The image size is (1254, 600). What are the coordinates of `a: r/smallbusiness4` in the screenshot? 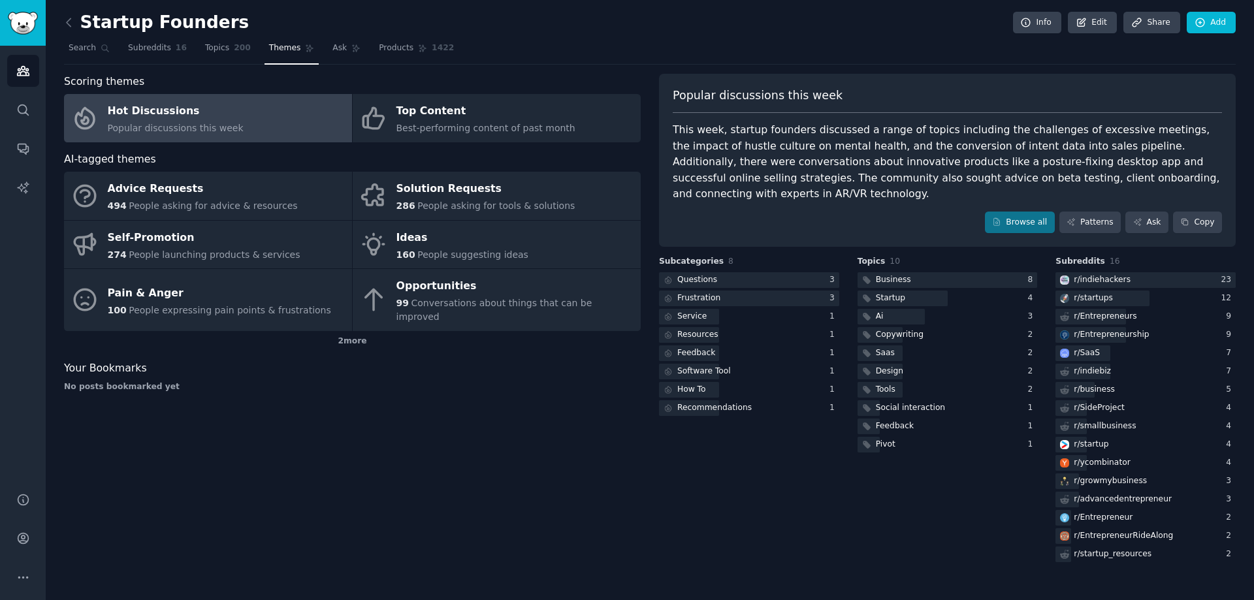 It's located at (1145, 426).